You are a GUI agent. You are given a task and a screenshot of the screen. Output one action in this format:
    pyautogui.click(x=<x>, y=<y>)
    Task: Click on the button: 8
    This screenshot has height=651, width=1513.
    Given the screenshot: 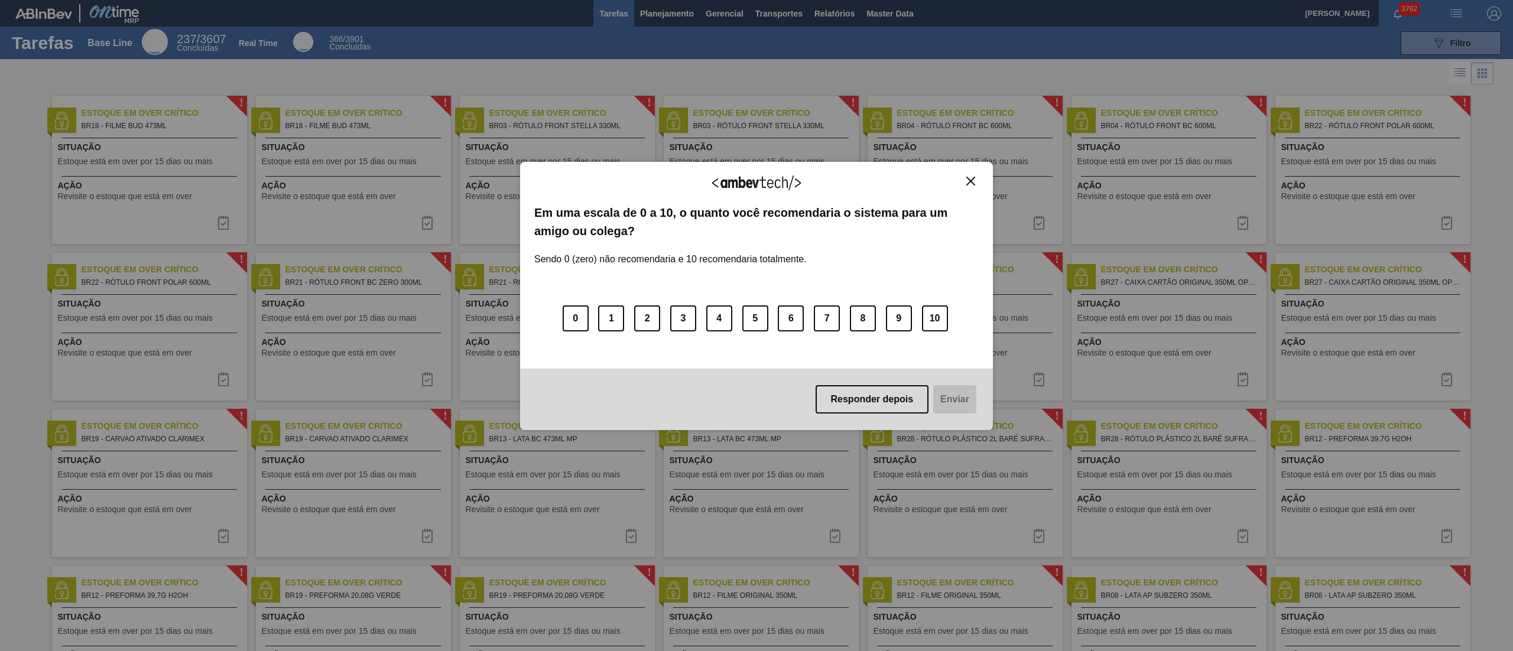 What is the action you would take?
    pyautogui.click(x=863, y=319)
    